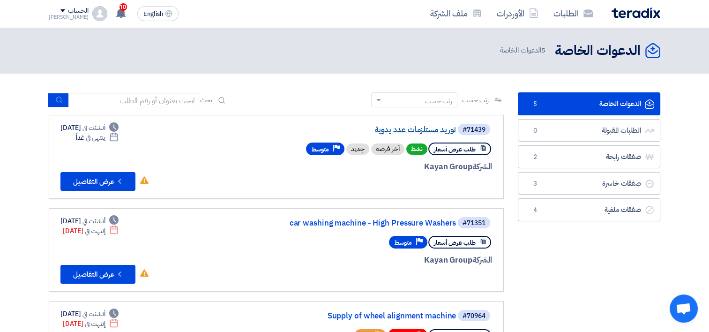 This screenshot has width=709, height=332. Describe the element at coordinates (523, 50) in the screenshot. I see `span: الدعوات الخاصة` at that location.